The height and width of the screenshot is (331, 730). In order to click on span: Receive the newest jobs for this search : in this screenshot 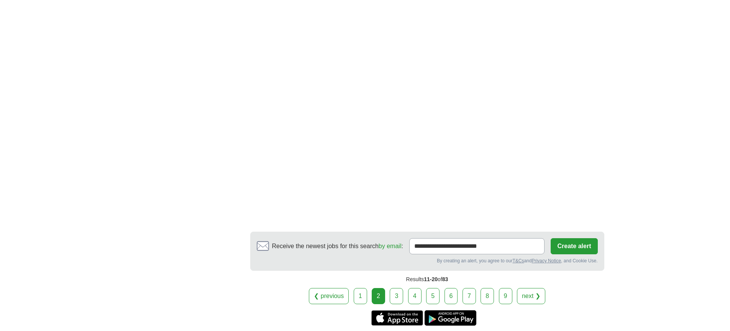, I will do `click(337, 246)`.